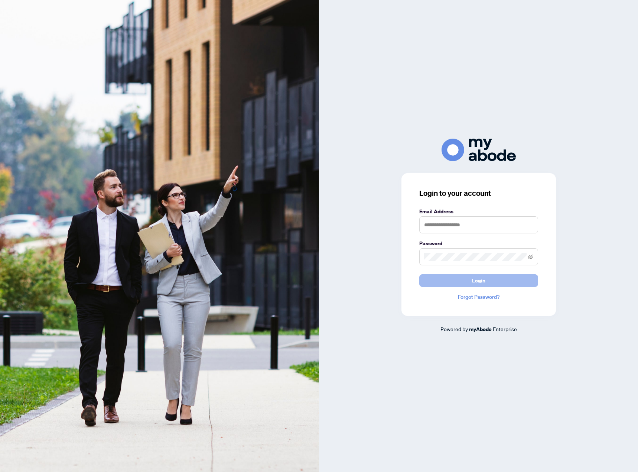 Image resolution: width=638 pixels, height=472 pixels. I want to click on h3: Login to your account, so click(479, 193).